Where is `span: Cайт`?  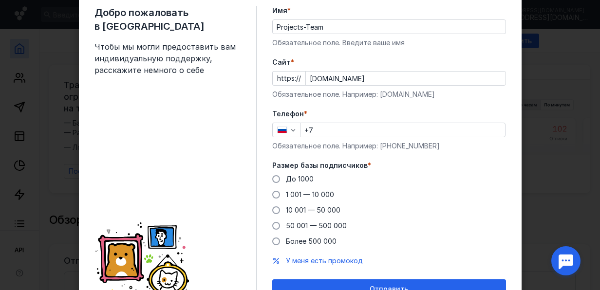 span: Cайт is located at coordinates (281, 62).